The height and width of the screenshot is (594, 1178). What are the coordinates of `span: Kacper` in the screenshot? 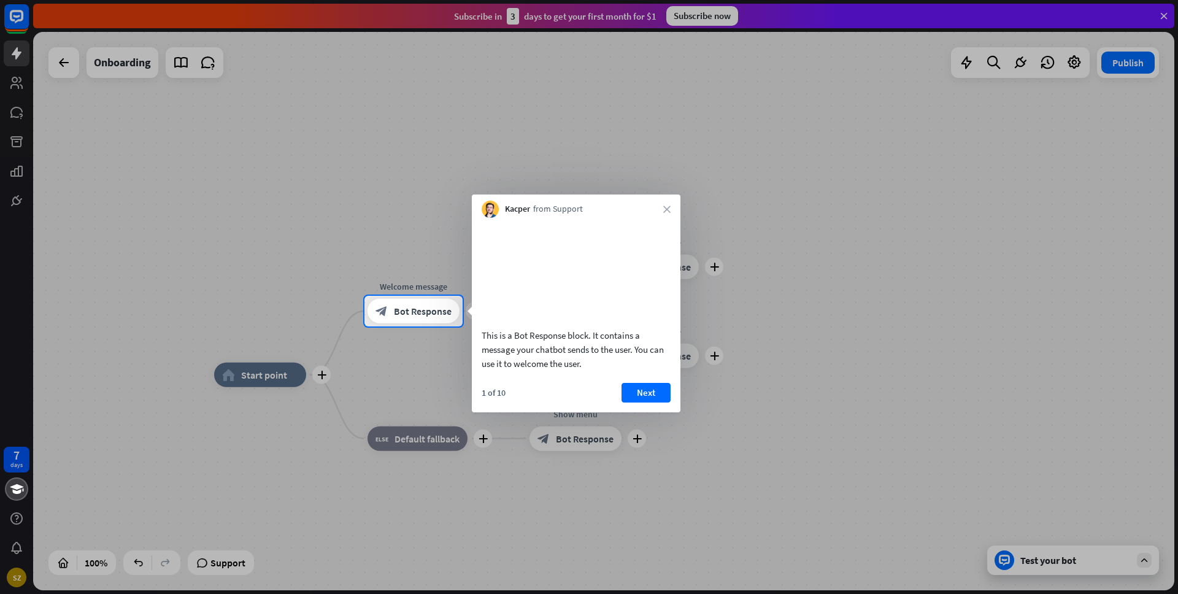 It's located at (517, 209).